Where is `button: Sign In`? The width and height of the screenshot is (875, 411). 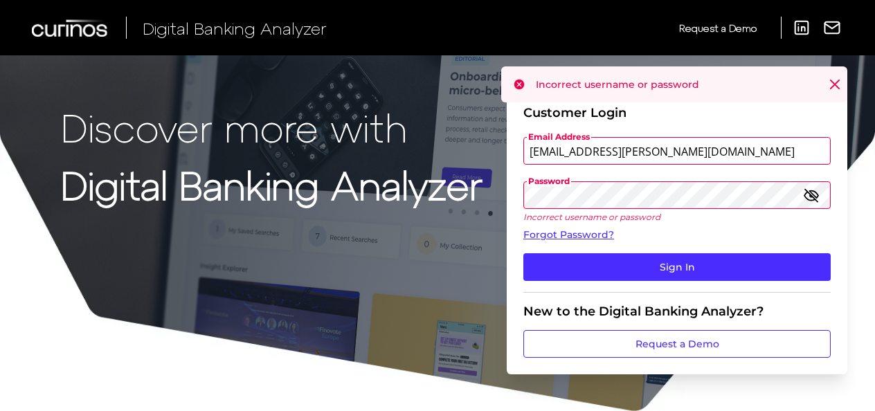
button: Sign In is located at coordinates (677, 267).